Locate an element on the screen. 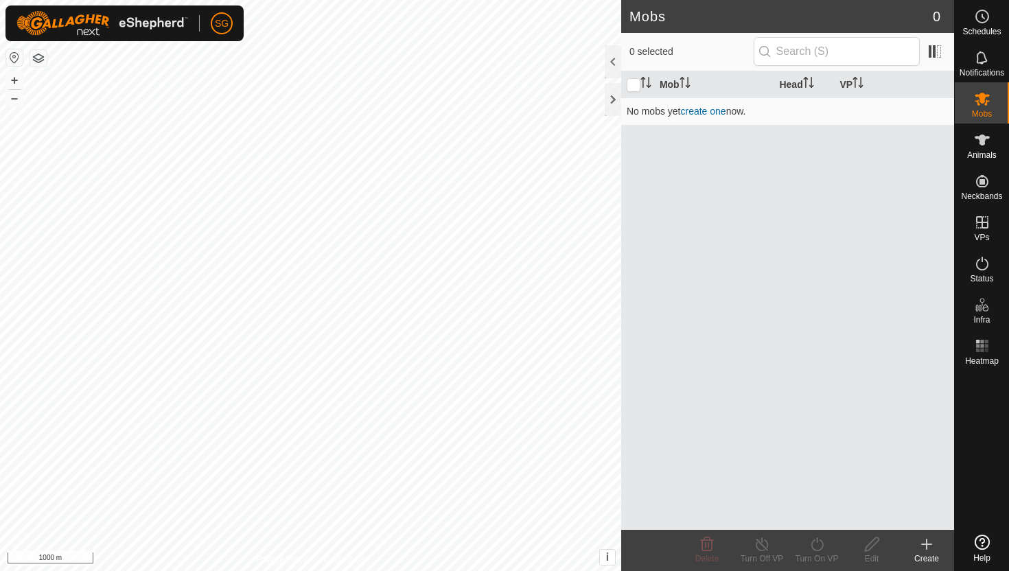  button: i is located at coordinates (607, 557).